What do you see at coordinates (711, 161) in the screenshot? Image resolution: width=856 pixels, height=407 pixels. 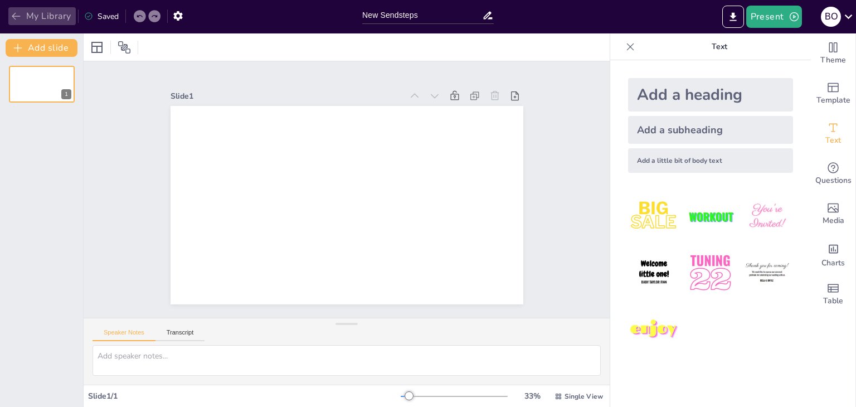 I see `div: Add a little bit of body text` at bounding box center [711, 161].